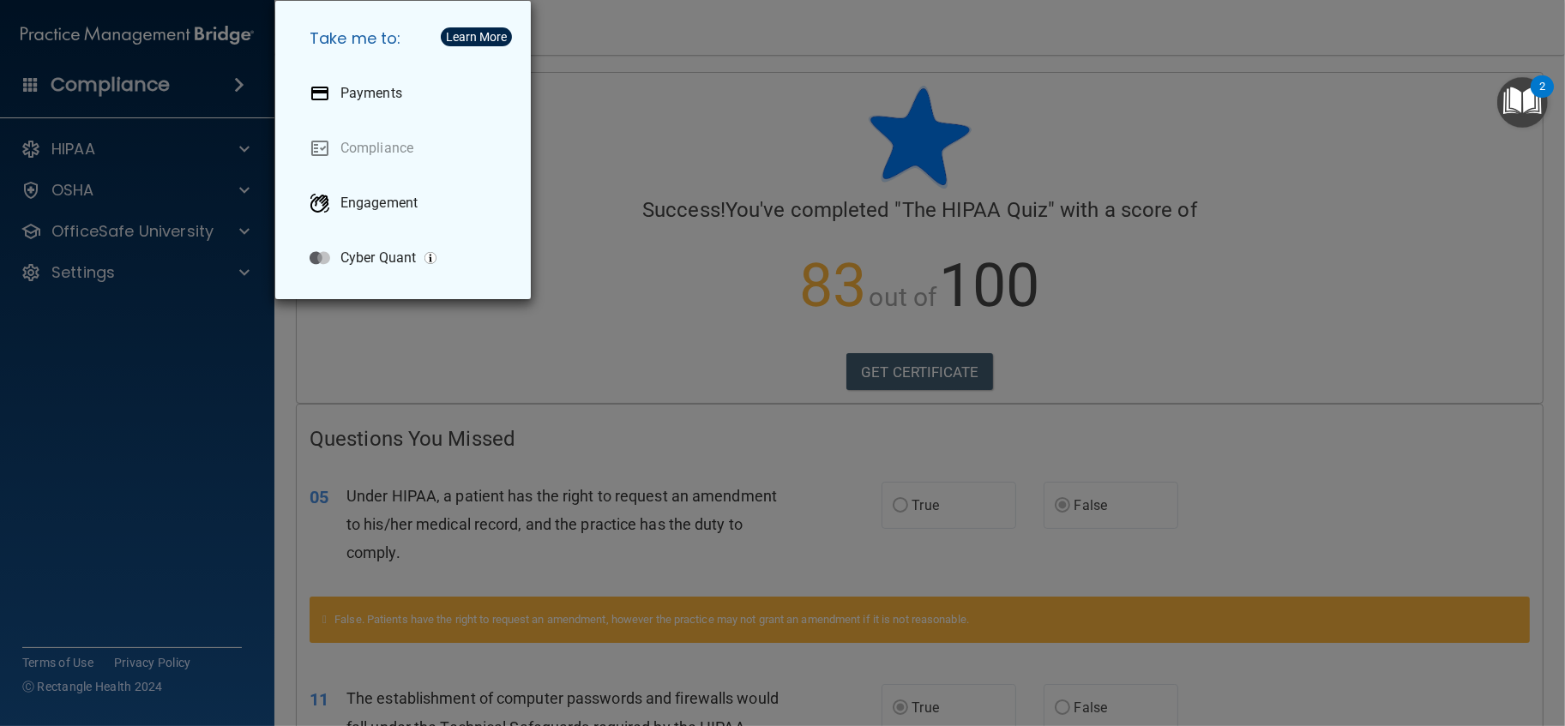 The width and height of the screenshot is (1565, 726). I want to click on a: Compliance, so click(406, 148).